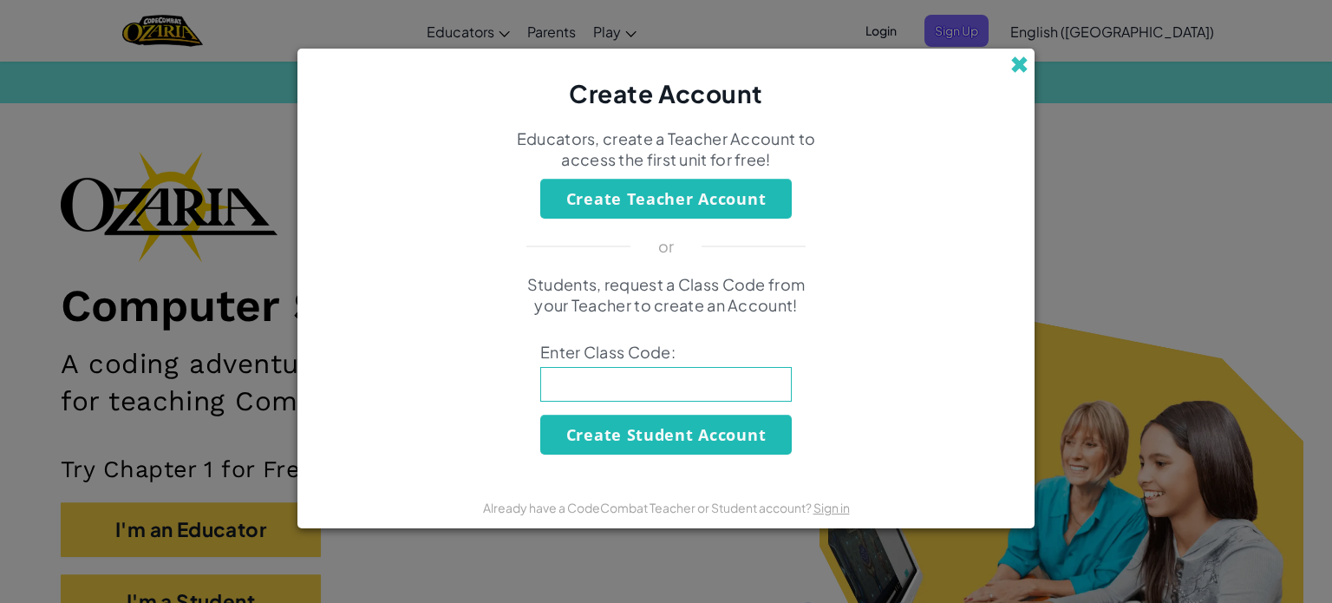  I want to click on span: Already have a CodeCombat Teacher or Student account?, so click(648, 507).